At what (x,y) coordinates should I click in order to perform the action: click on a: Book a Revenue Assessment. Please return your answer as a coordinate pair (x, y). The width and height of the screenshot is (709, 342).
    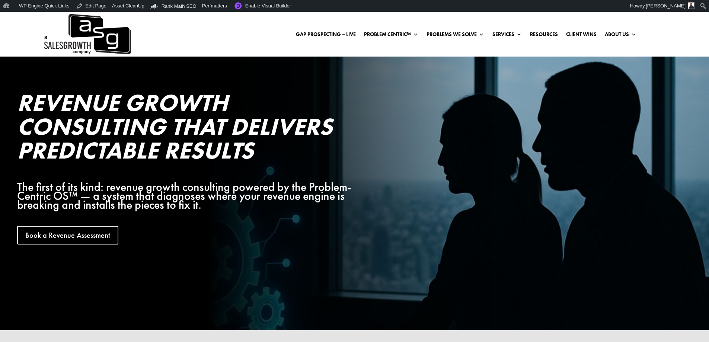
    Looking at the image, I should click on (68, 235).